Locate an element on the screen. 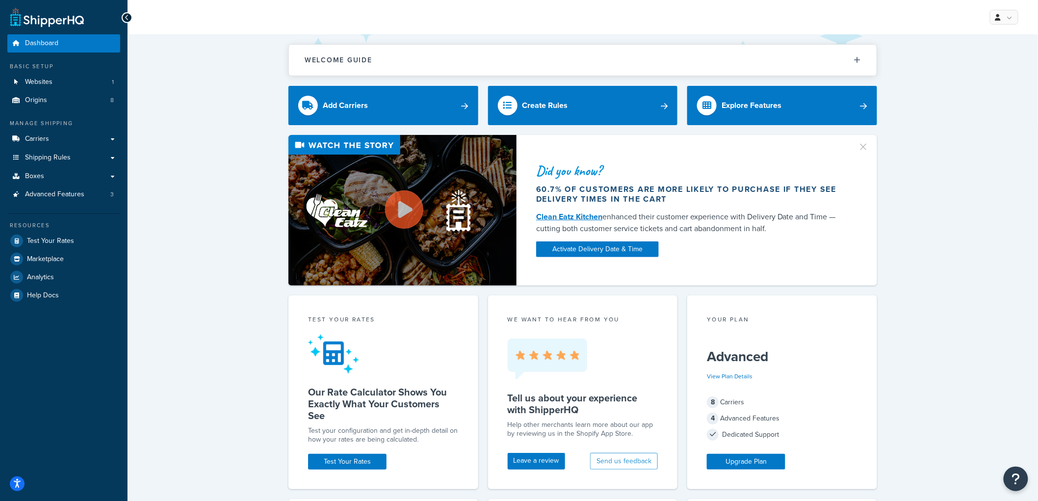 Image resolution: width=1038 pixels, height=501 pixels. li: Analytics is located at coordinates (64, 277).